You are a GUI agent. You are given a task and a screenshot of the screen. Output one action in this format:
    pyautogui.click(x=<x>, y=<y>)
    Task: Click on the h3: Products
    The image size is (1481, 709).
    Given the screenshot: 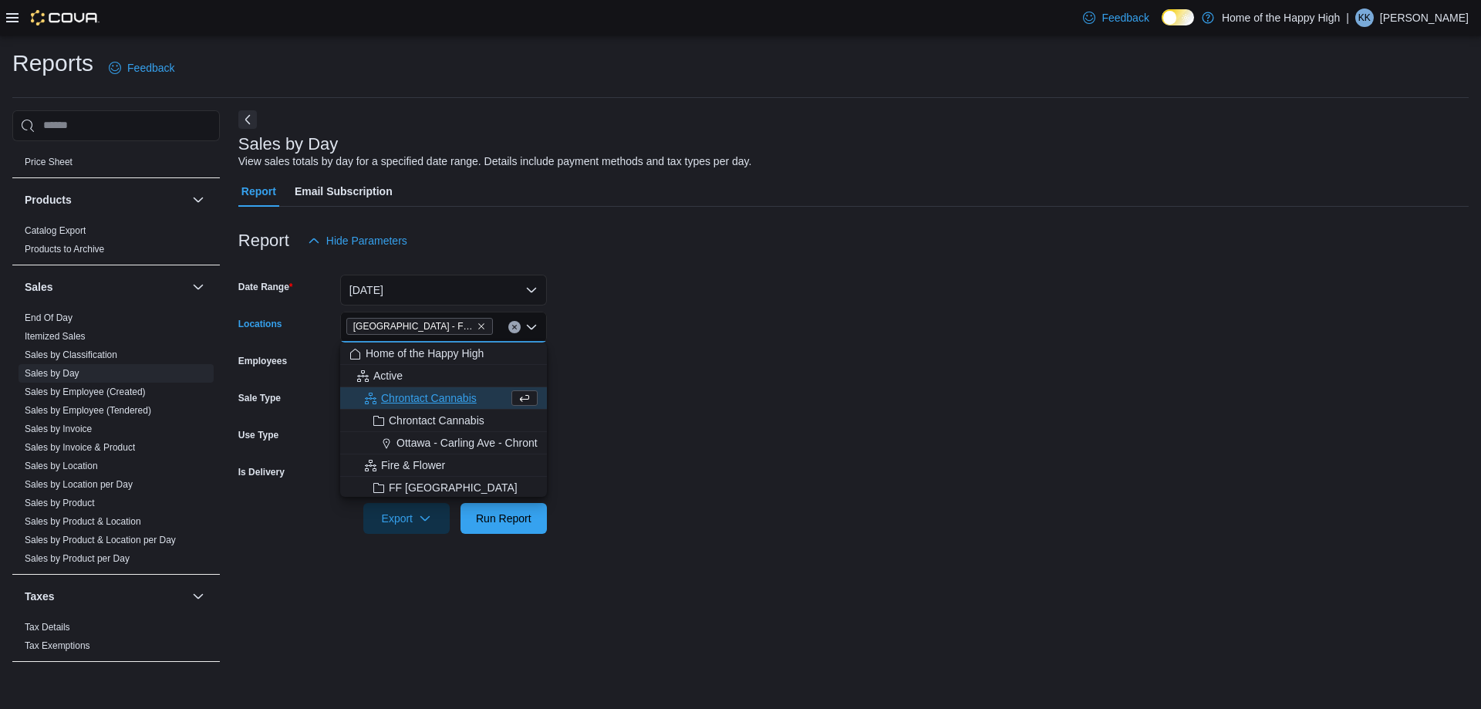 What is the action you would take?
    pyautogui.click(x=48, y=200)
    